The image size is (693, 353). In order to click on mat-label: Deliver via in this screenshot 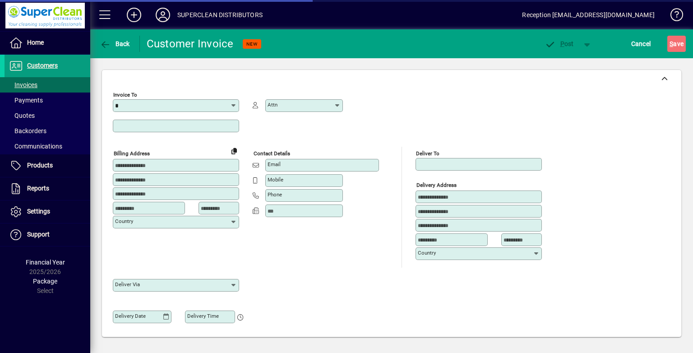, I will do `click(127, 284)`.